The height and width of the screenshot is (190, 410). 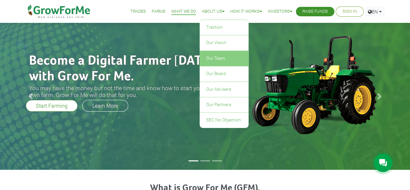 I want to click on a: Sign In, so click(x=350, y=11).